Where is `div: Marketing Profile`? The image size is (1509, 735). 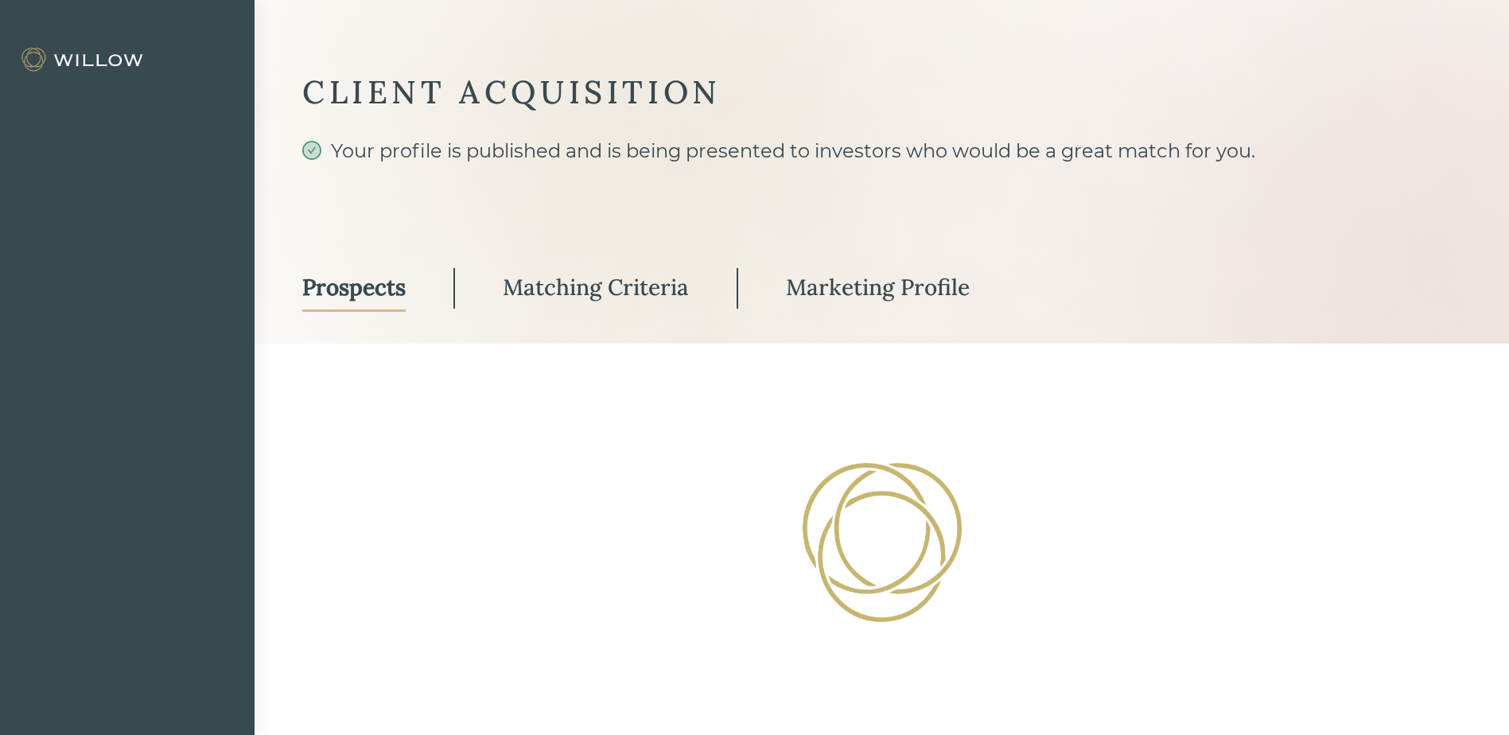 div: Marketing Profile is located at coordinates (878, 287).